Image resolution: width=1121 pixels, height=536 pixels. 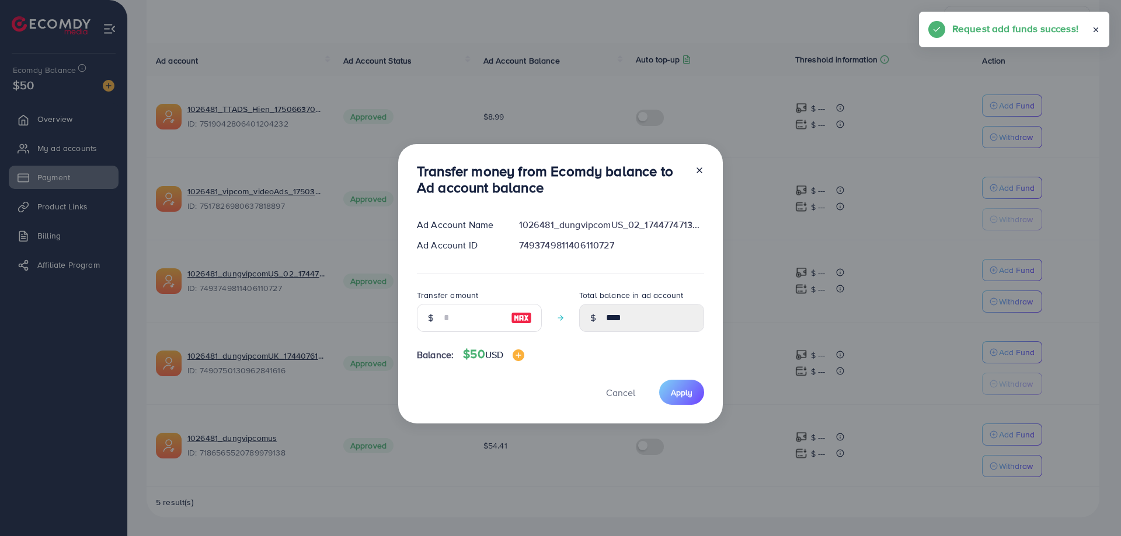 What do you see at coordinates (611, 225) in the screenshot?
I see `div: 1026481_dungvipcomUS_02_1744774713900` at bounding box center [611, 225].